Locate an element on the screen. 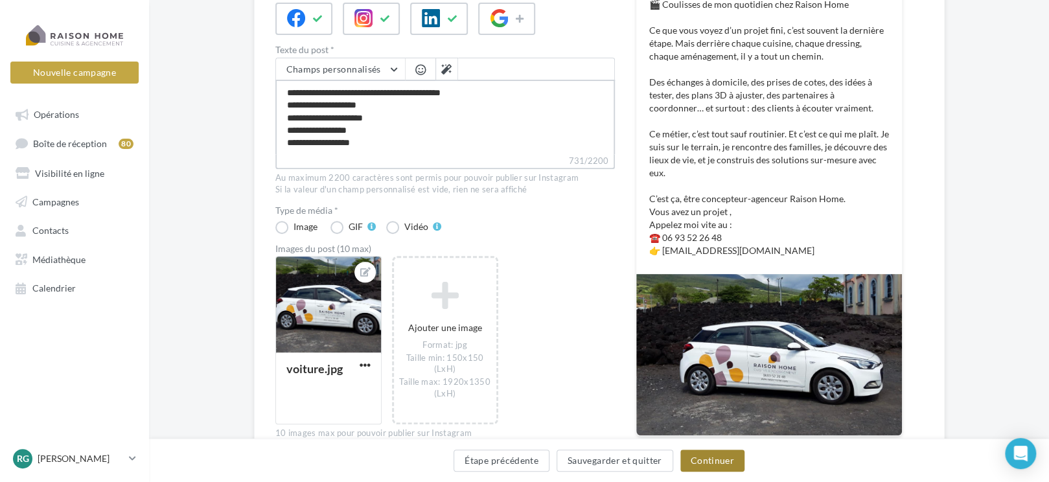  span: Calendrier is located at coordinates (54, 288).